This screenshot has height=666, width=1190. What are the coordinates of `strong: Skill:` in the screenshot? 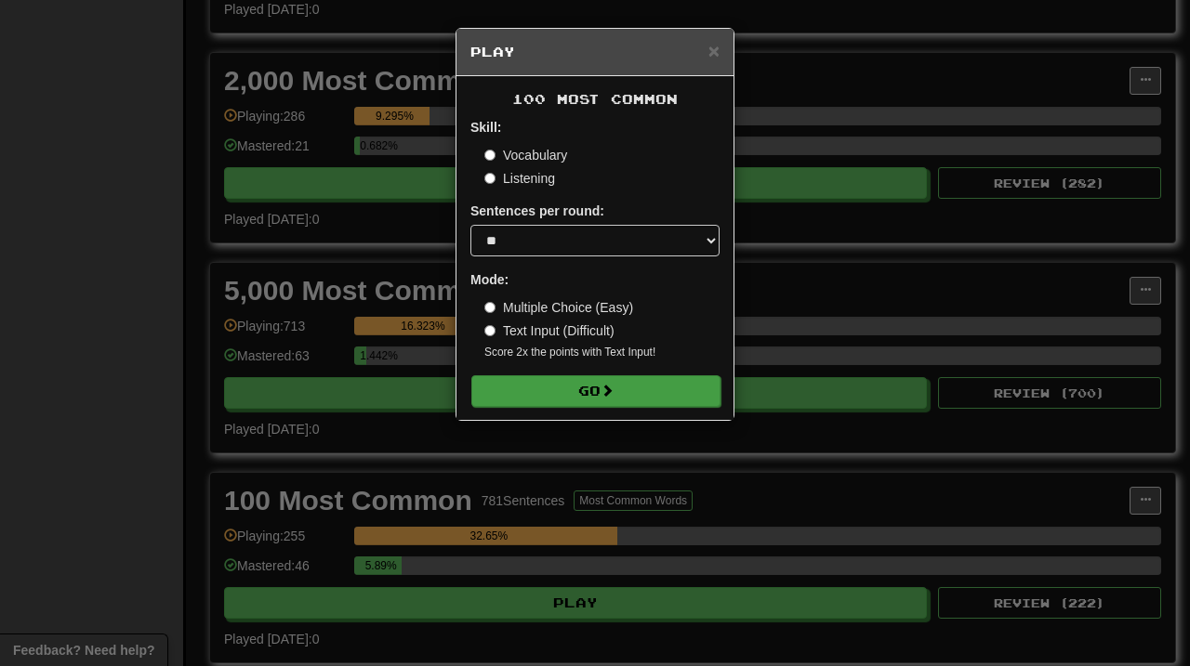 It's located at (485, 127).